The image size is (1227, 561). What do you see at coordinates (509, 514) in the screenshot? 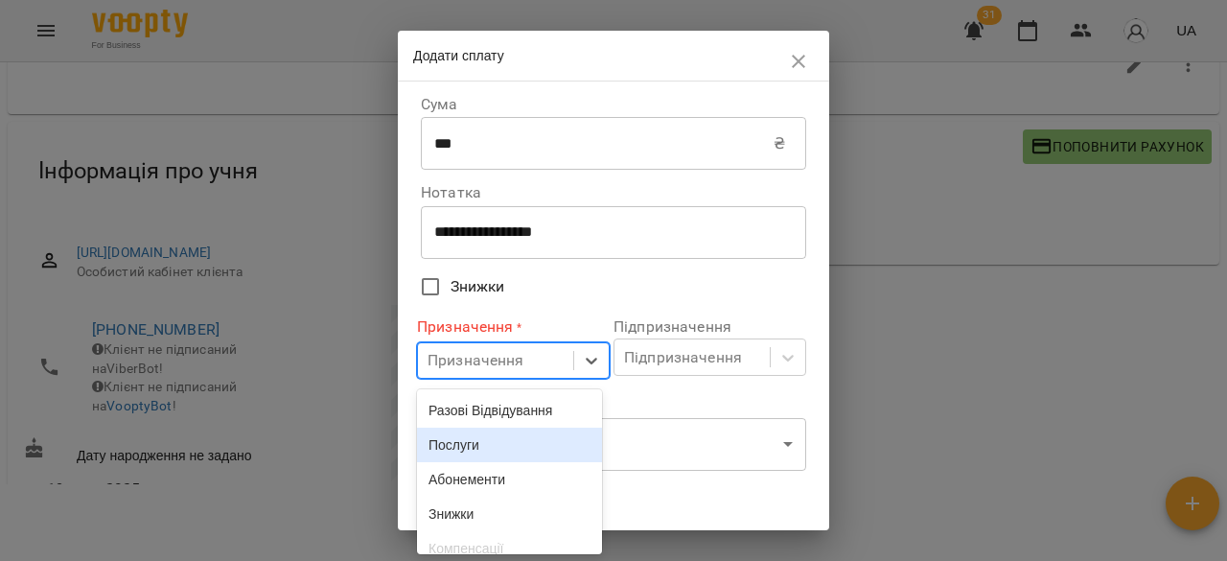
I see `div: Знижки` at bounding box center [509, 514].